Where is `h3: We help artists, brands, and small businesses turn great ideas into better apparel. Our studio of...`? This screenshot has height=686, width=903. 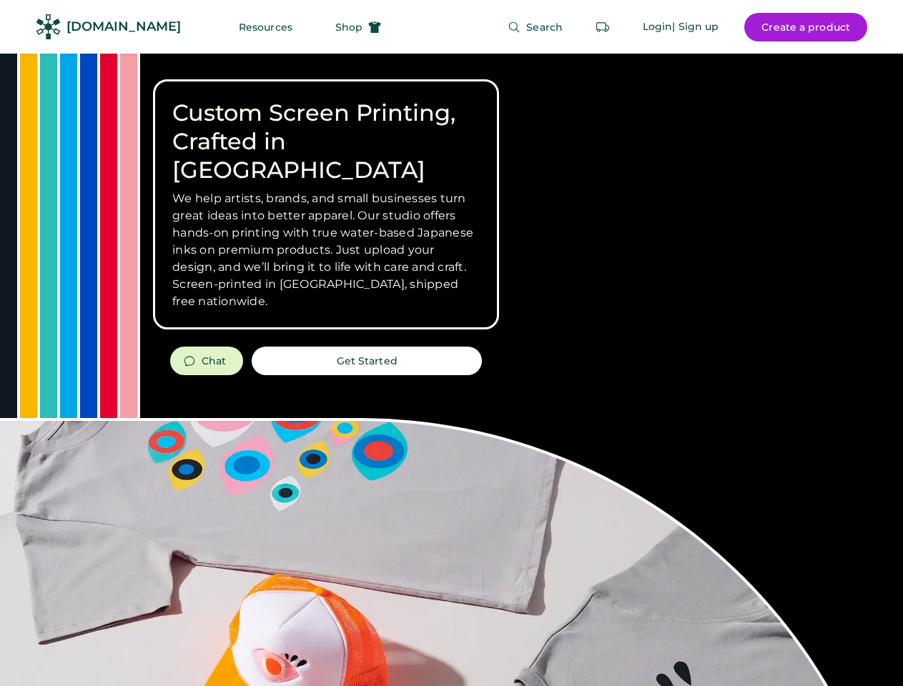
h3: We help artists, brands, and small businesses turn great ideas into better apparel. Our studio of... is located at coordinates (326, 250).